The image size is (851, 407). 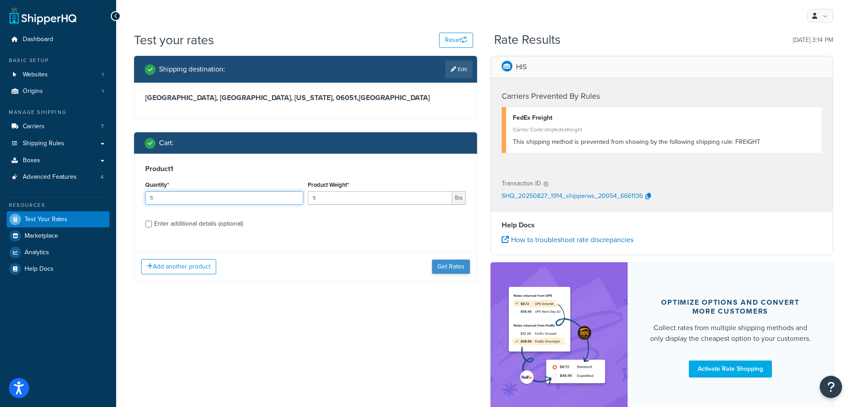 What do you see at coordinates (58, 252) in the screenshot?
I see `a: Analytics` at bounding box center [58, 252].